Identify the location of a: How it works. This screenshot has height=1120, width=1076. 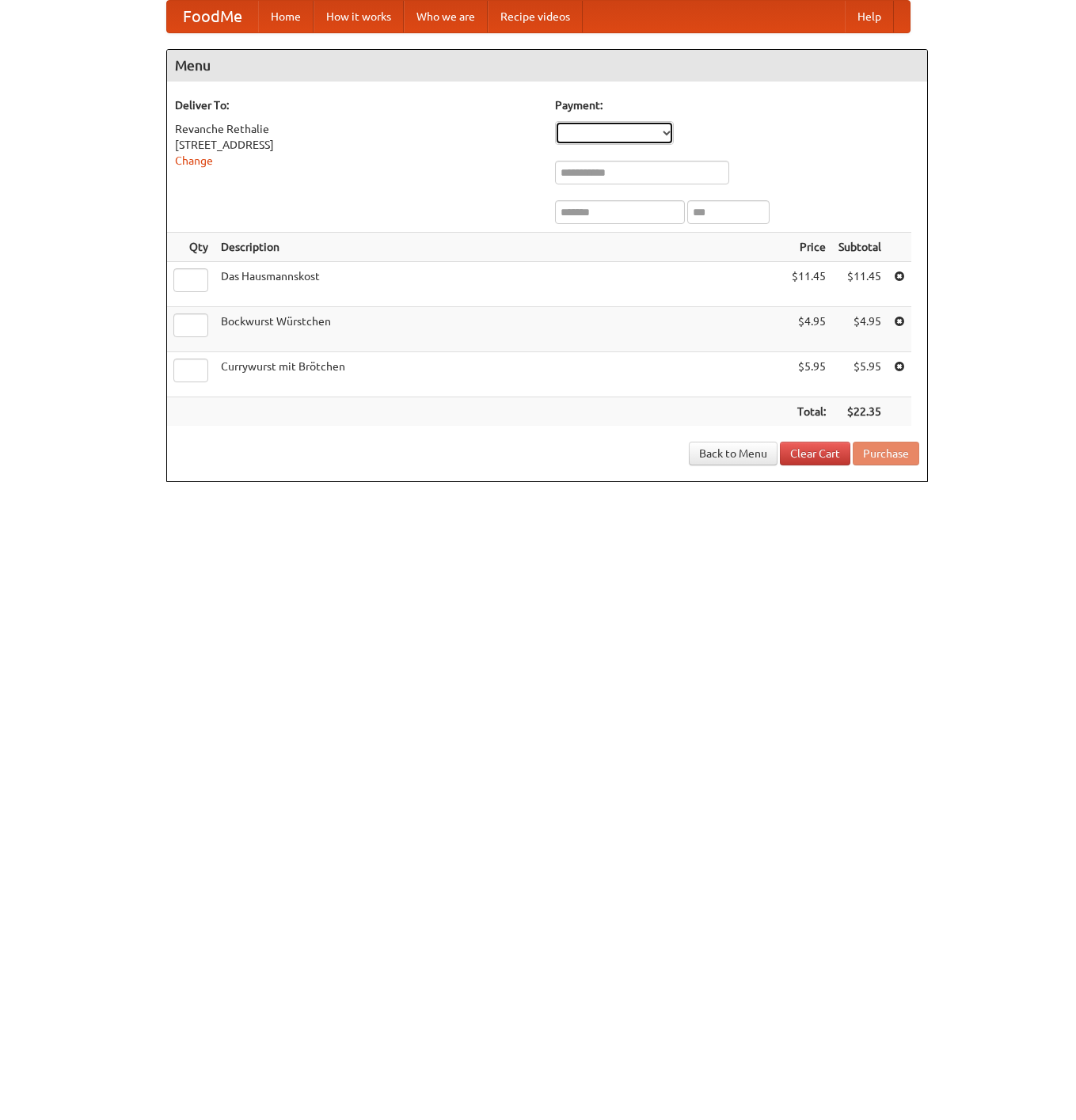
(359, 17).